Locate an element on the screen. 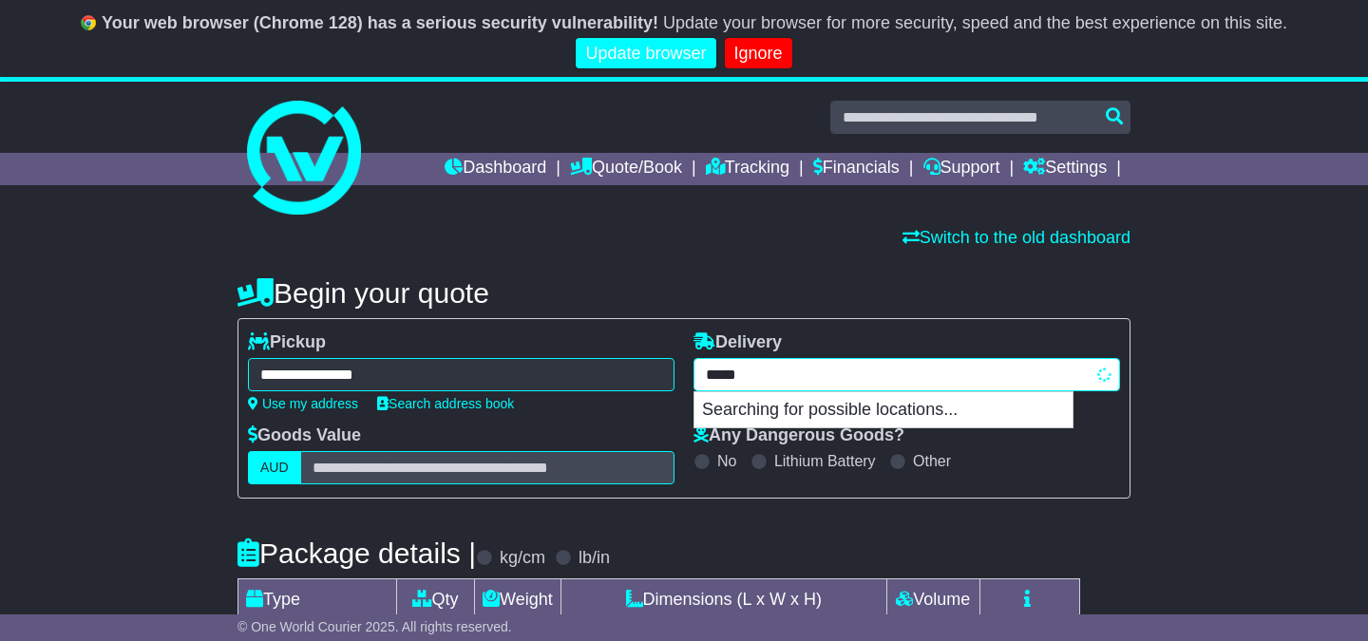 Image resolution: width=1368 pixels, height=641 pixels. a: Quote/Book is located at coordinates (626, 169).